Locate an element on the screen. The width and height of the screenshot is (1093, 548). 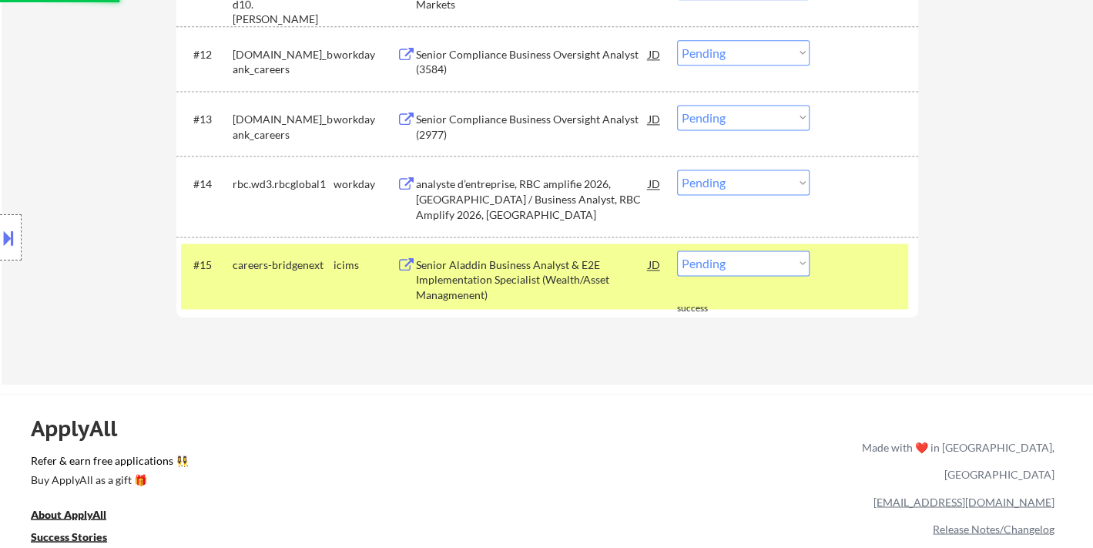
div: icims is located at coordinates (365, 265).